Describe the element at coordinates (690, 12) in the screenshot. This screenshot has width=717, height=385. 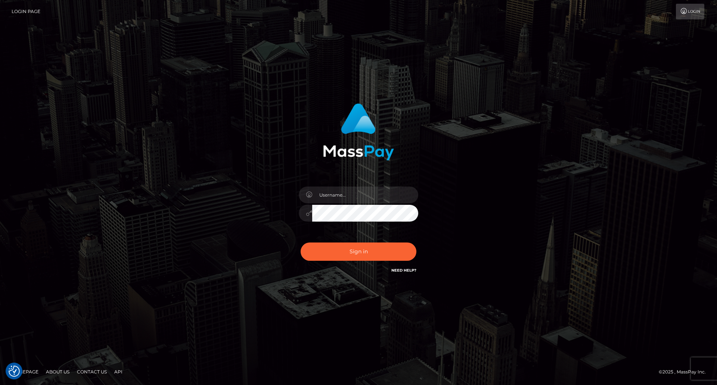
I see `a: Login` at that location.